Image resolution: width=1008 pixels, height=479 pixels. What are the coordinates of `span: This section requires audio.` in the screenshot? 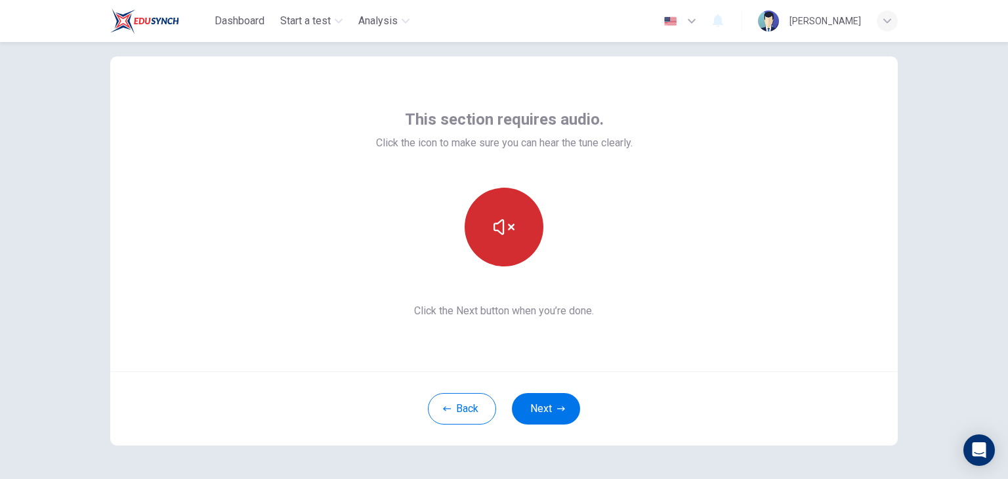 It's located at (504, 119).